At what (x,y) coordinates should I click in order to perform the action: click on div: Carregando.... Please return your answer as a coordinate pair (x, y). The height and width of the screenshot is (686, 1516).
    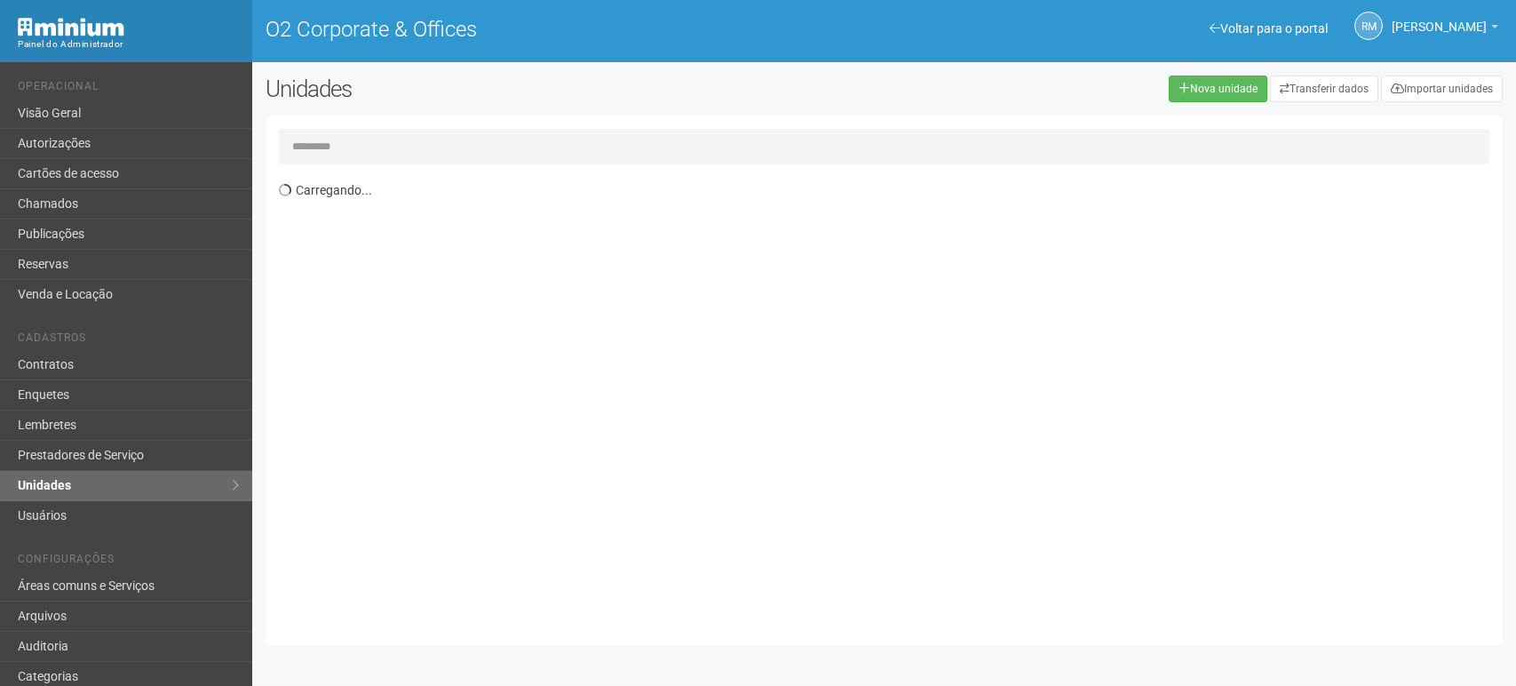
    Looking at the image, I should click on (891, 402).